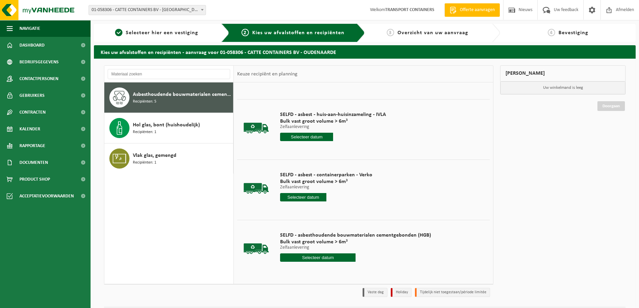 Image resolution: width=639 pixels, height=308 pixels. Describe the element at coordinates (145, 102) in the screenshot. I see `span: Recipiënten: 5` at that location.